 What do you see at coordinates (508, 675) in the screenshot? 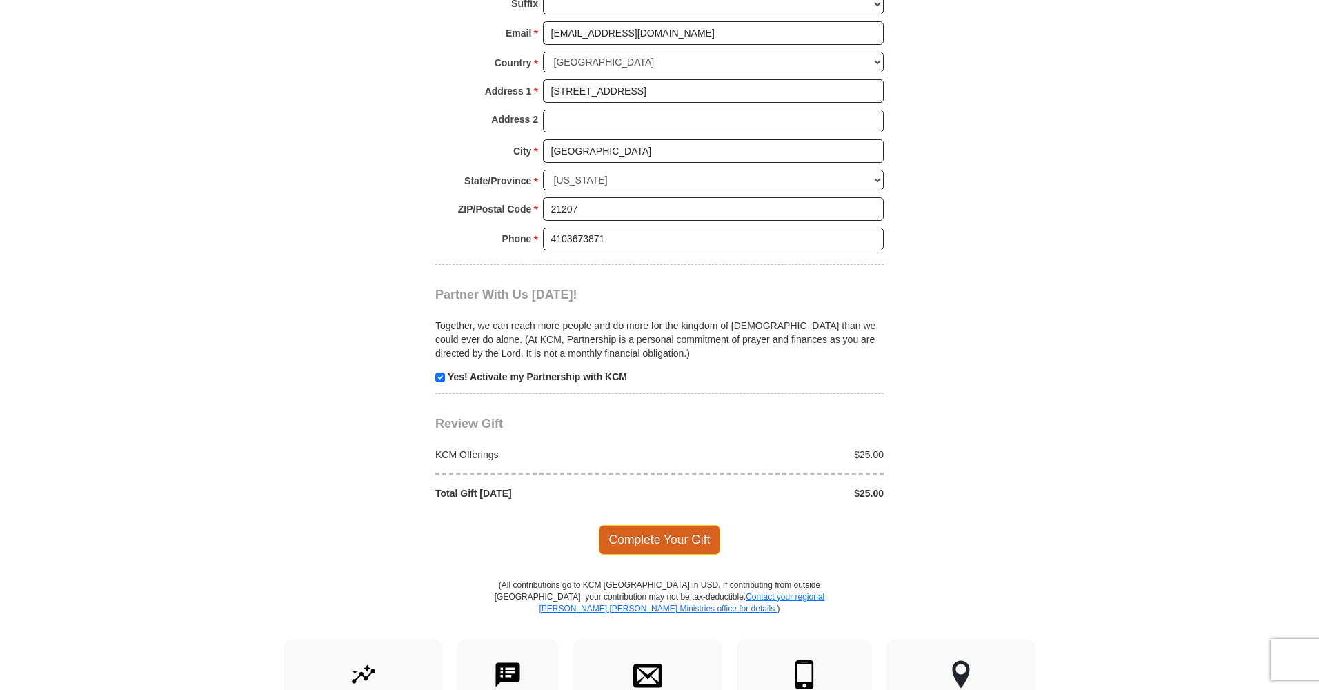
I see `img: text-to-give.svg` at bounding box center [508, 675].